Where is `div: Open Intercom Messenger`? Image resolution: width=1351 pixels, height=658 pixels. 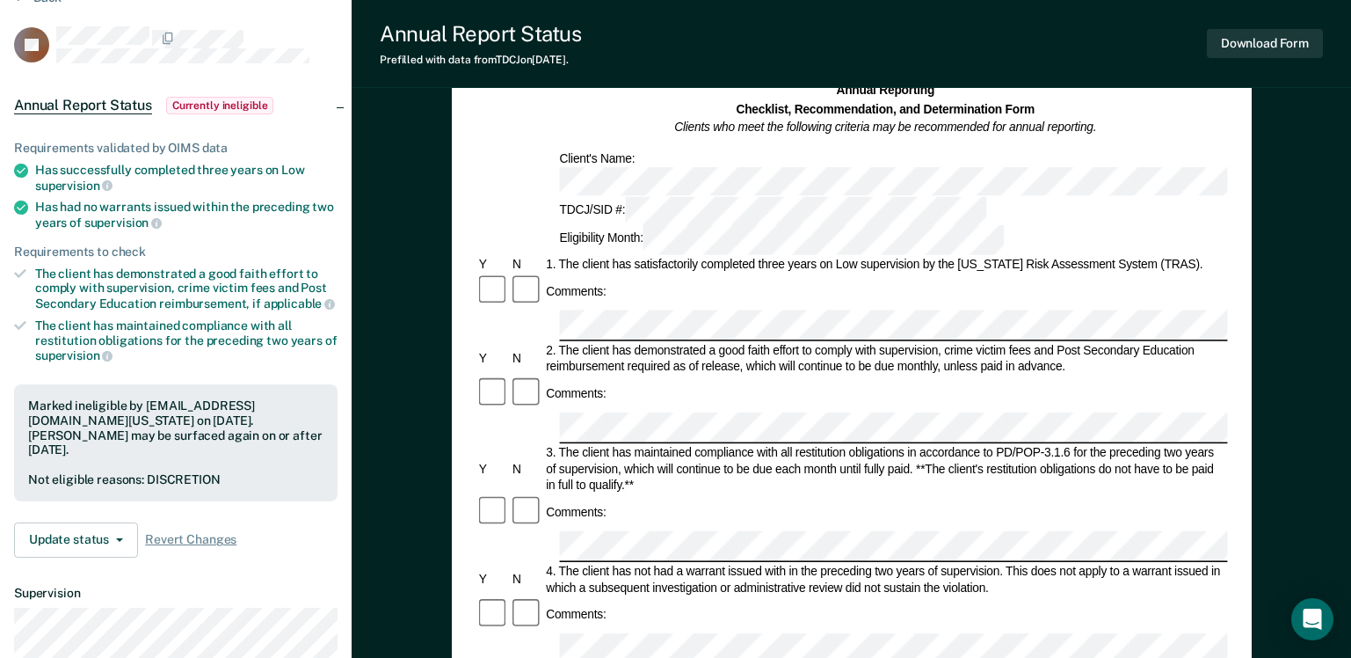 div: Open Intercom Messenger is located at coordinates (1312, 619).